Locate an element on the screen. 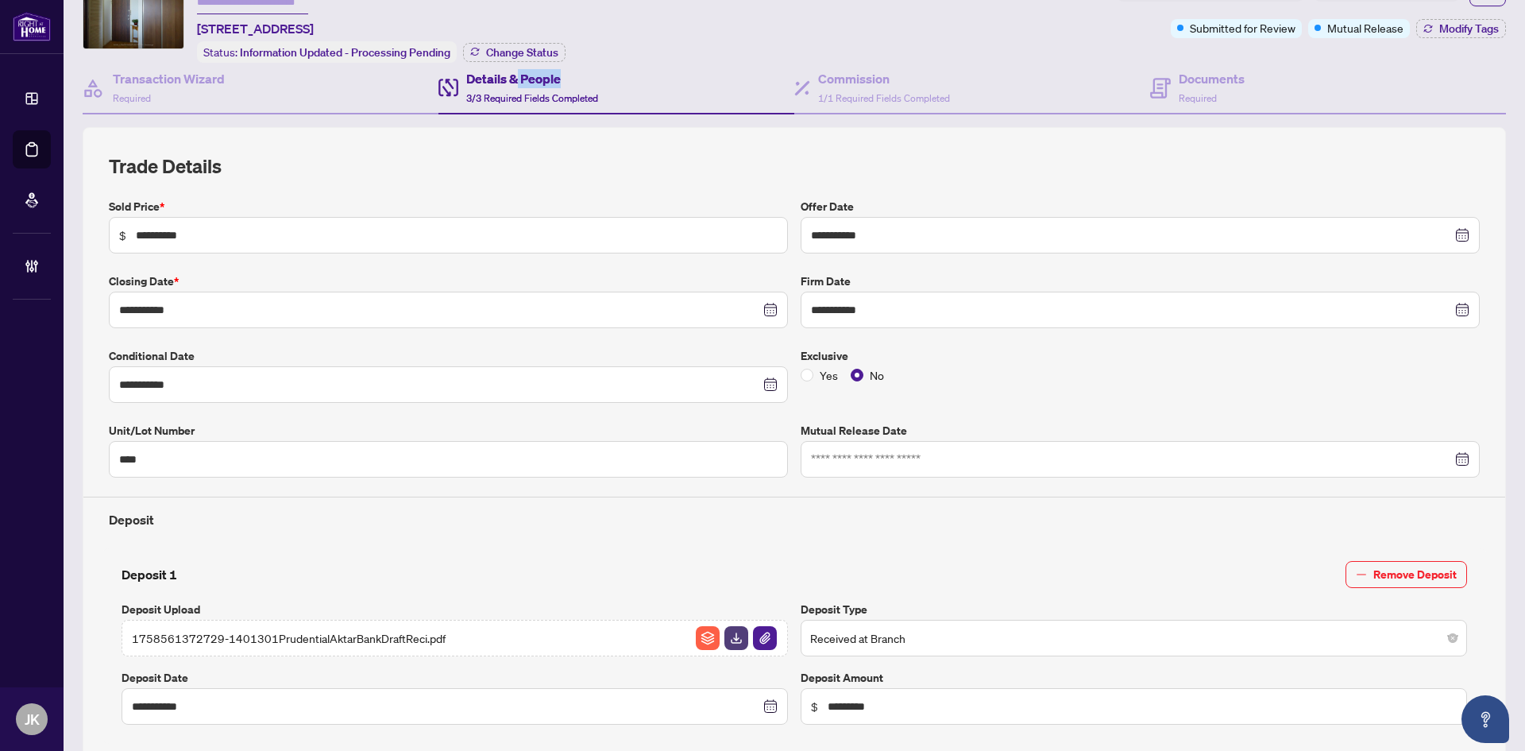  img: File Attachement is located at coordinates (765, 638).